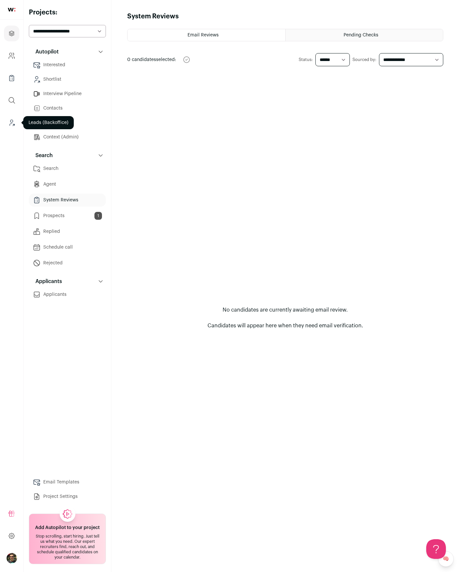  Describe the element at coordinates (42, 156) in the screenshot. I see `p: Search` at that location.